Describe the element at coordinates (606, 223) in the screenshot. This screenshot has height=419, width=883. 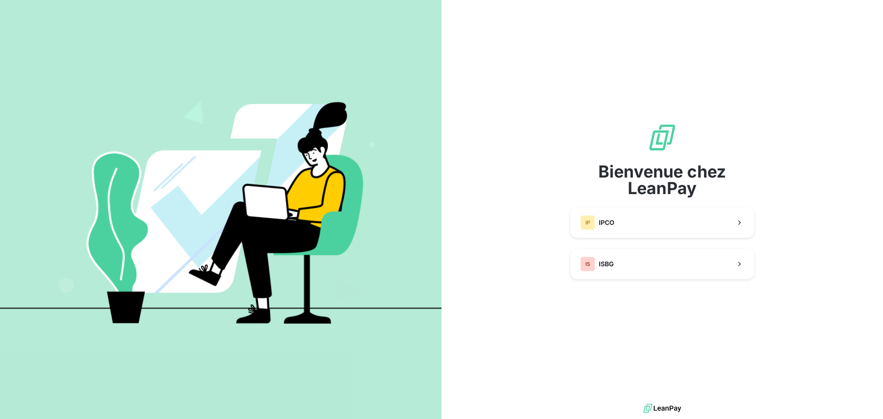
I see `span: IPCO` at that location.